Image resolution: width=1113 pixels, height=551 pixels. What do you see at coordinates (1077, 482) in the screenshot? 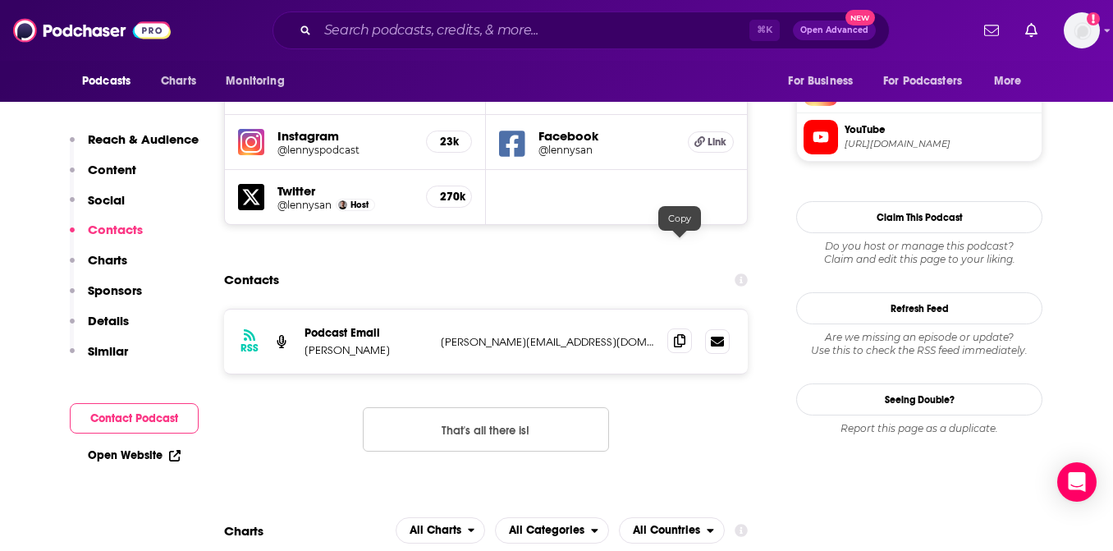
I see `div: Open Intercom Messenger` at bounding box center [1077, 482].